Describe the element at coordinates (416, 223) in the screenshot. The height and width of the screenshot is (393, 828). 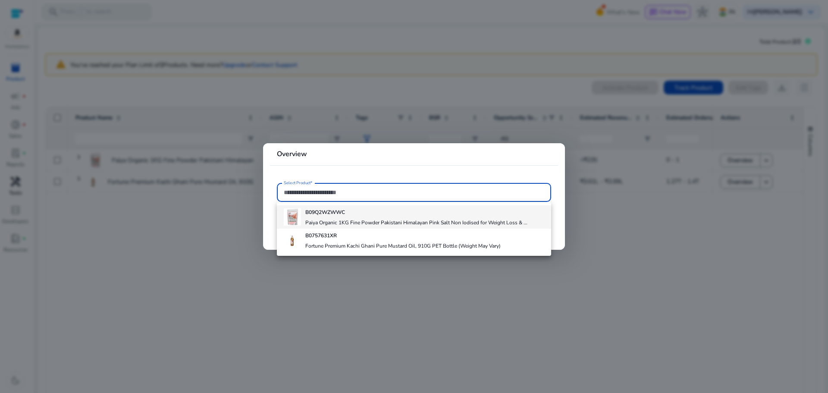
I see `h4: Paiya Organic 1KG Fine Powder Pakistani Himalayan Pink Salt Non Iodised for Weight Loss & ...` at that location.